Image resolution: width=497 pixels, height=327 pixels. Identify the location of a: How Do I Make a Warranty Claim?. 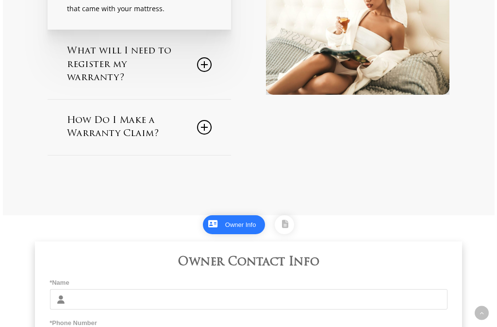
(139, 127).